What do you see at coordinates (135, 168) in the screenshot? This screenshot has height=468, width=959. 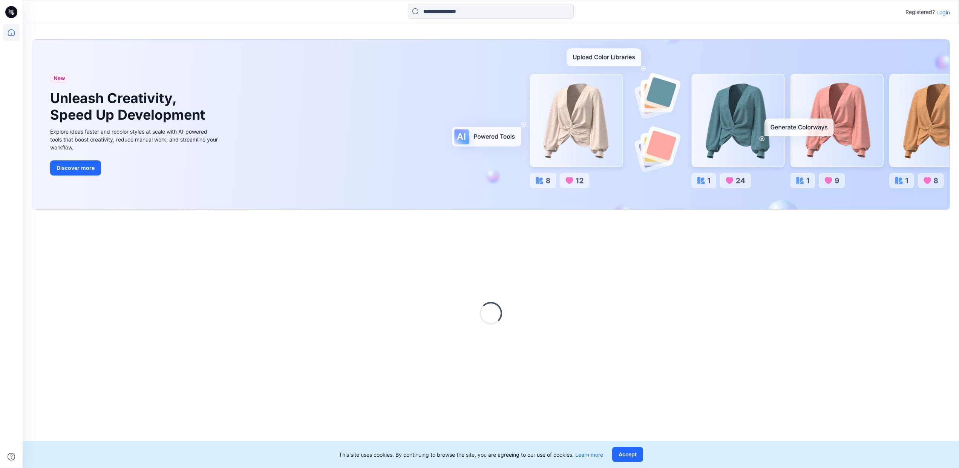 I see `a: Discover more` at bounding box center [135, 168].